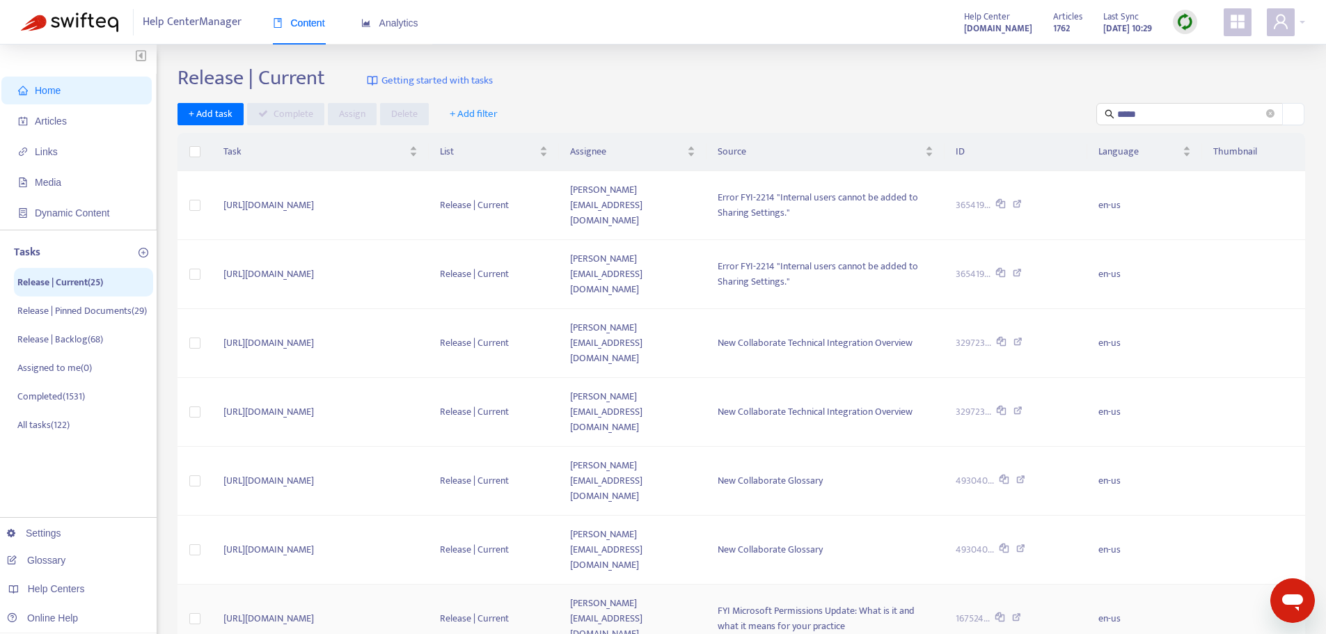 Image resolution: width=1326 pixels, height=634 pixels. I want to click on span: Task, so click(315, 152).